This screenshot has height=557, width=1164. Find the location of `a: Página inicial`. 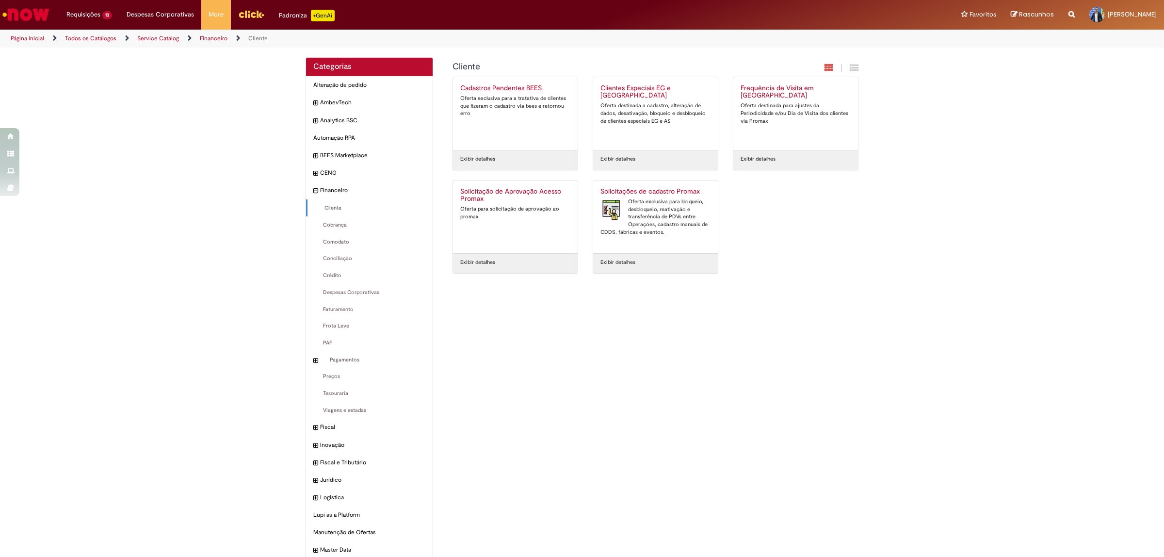

a: Página inicial is located at coordinates (27, 38).